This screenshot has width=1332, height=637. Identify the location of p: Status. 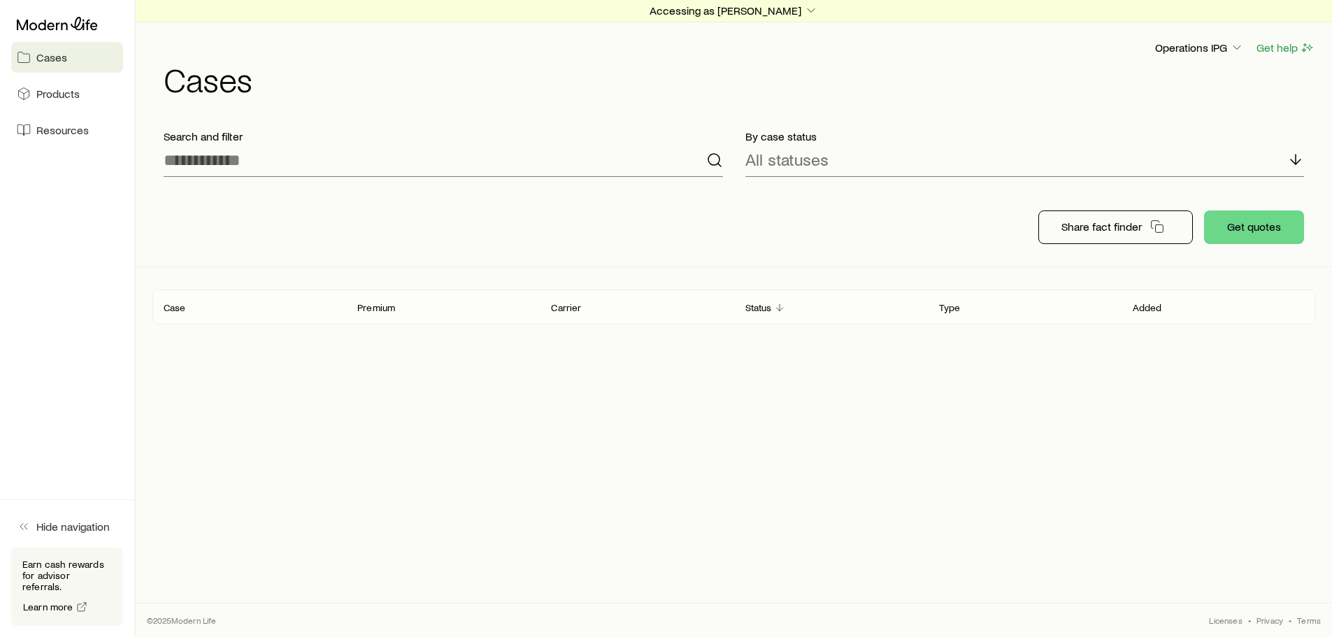
(759, 308).